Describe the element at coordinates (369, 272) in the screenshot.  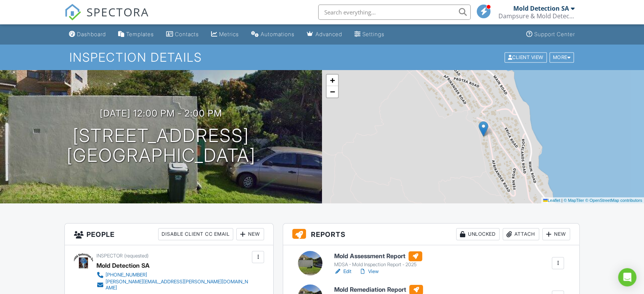
I see `a: View` at that location.